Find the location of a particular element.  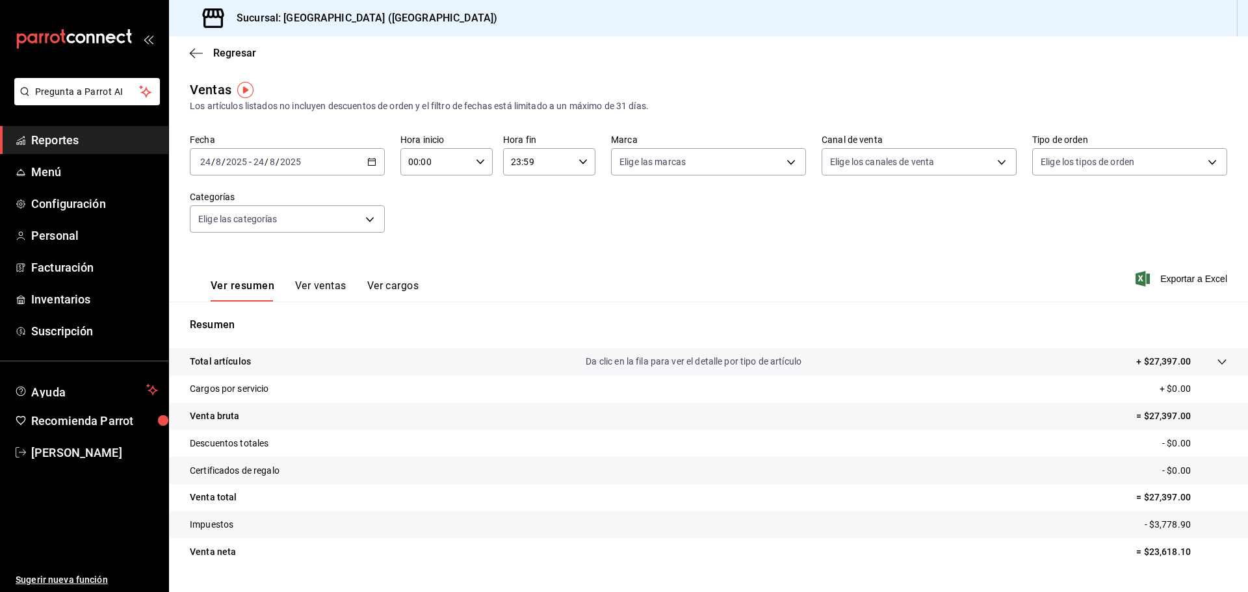

p: Impuestos is located at coordinates (211, 525).